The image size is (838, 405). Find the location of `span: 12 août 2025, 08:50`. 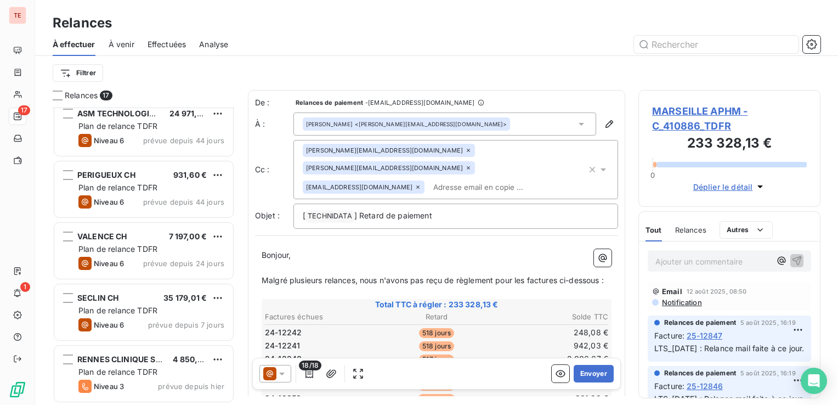

span: 12 août 2025, 08:50 is located at coordinates (717, 291).